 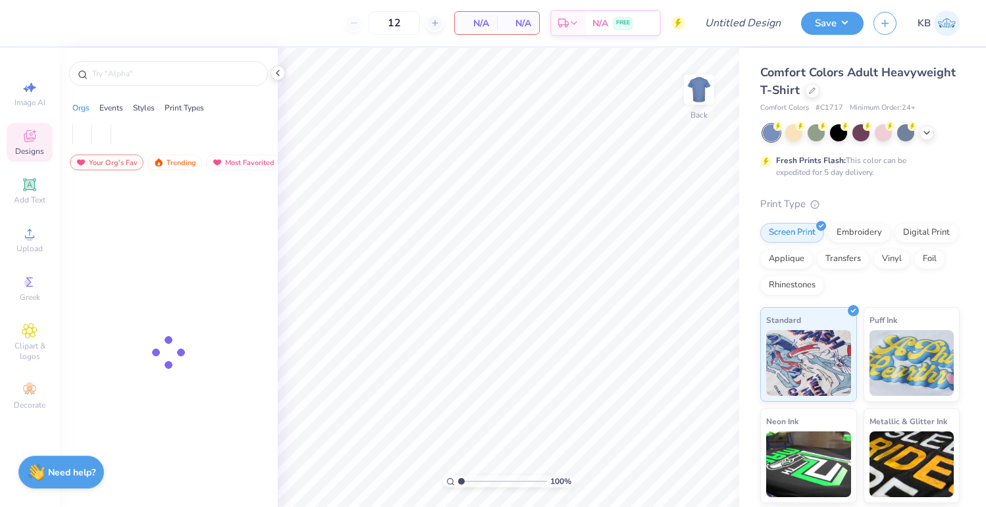 What do you see at coordinates (808, 363) in the screenshot?
I see `img: Standard` at bounding box center [808, 363].